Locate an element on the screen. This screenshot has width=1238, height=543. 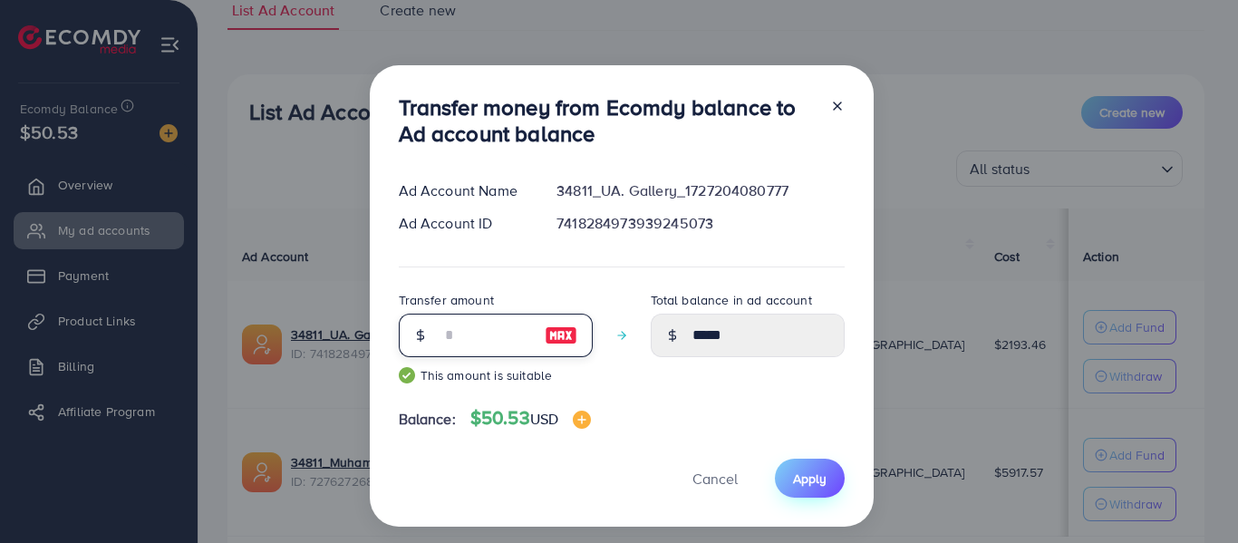
span: Balance: is located at coordinates (427, 419).